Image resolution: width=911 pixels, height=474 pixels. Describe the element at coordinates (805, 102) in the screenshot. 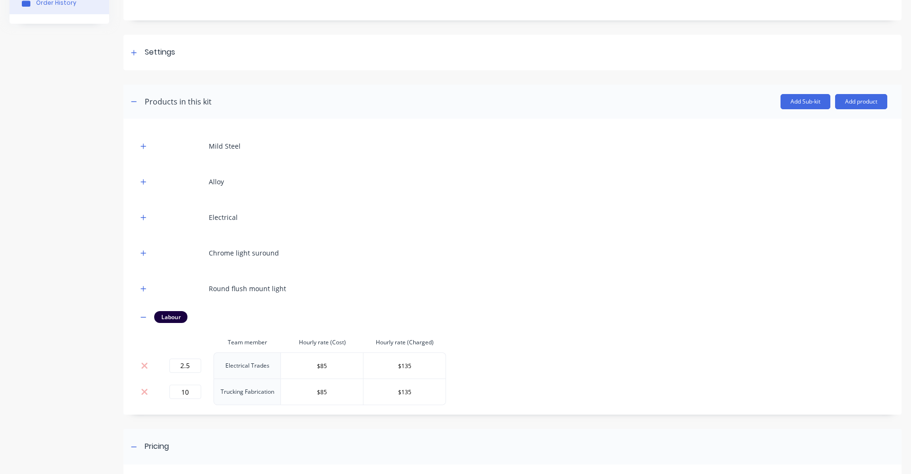

I see `button: Add Sub-kit` at that location.